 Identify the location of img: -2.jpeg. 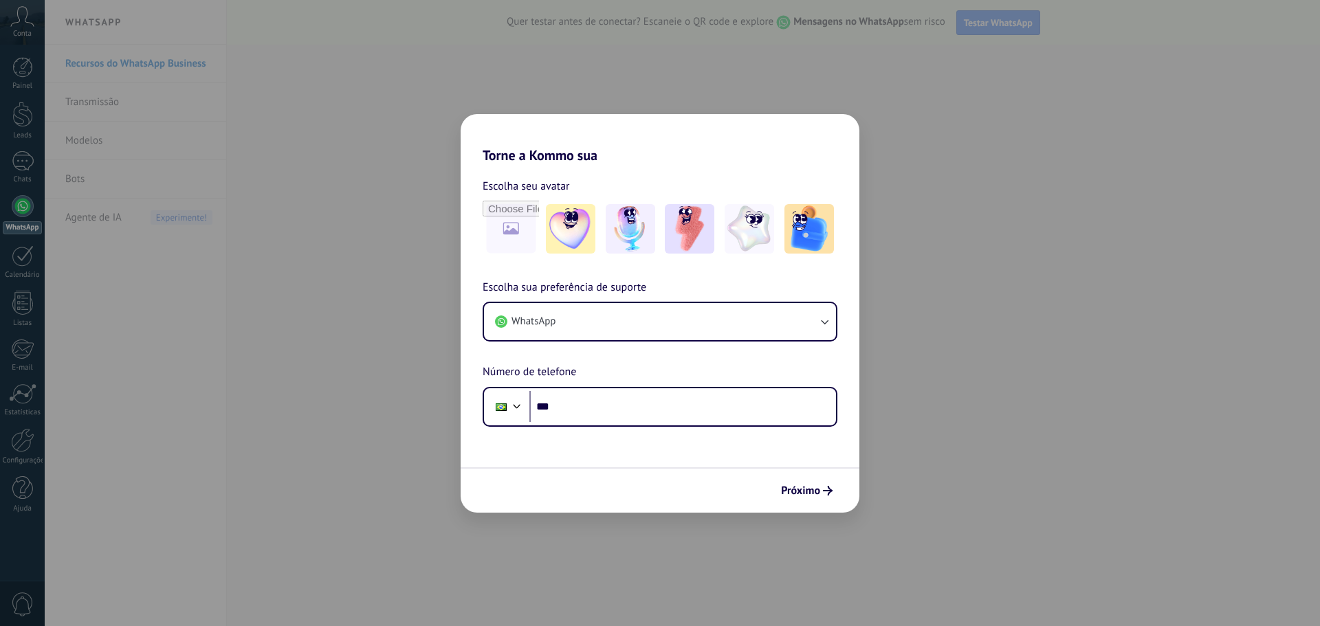
(630, 229).